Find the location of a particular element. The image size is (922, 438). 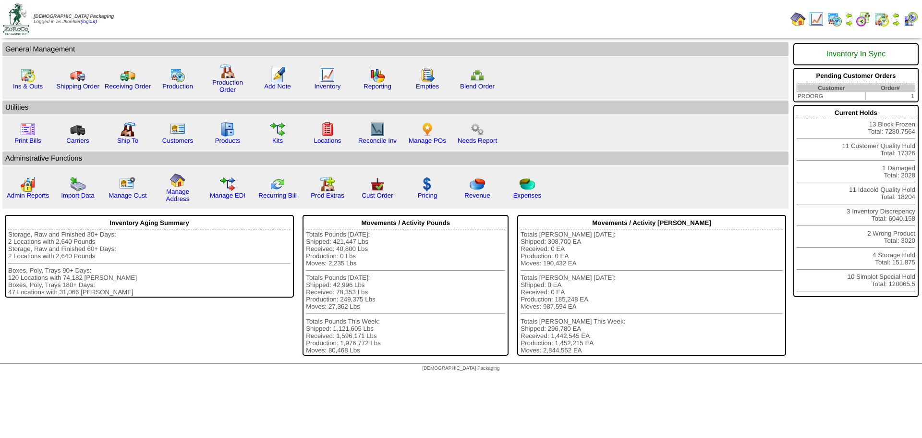

a: Admin Reports is located at coordinates (28, 195).